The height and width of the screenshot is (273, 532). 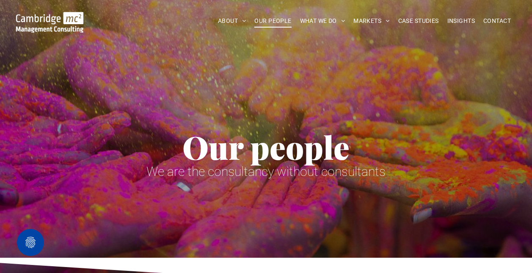 I want to click on a: Your Business Transformed | Cambridge Management Consulting, so click(x=50, y=17).